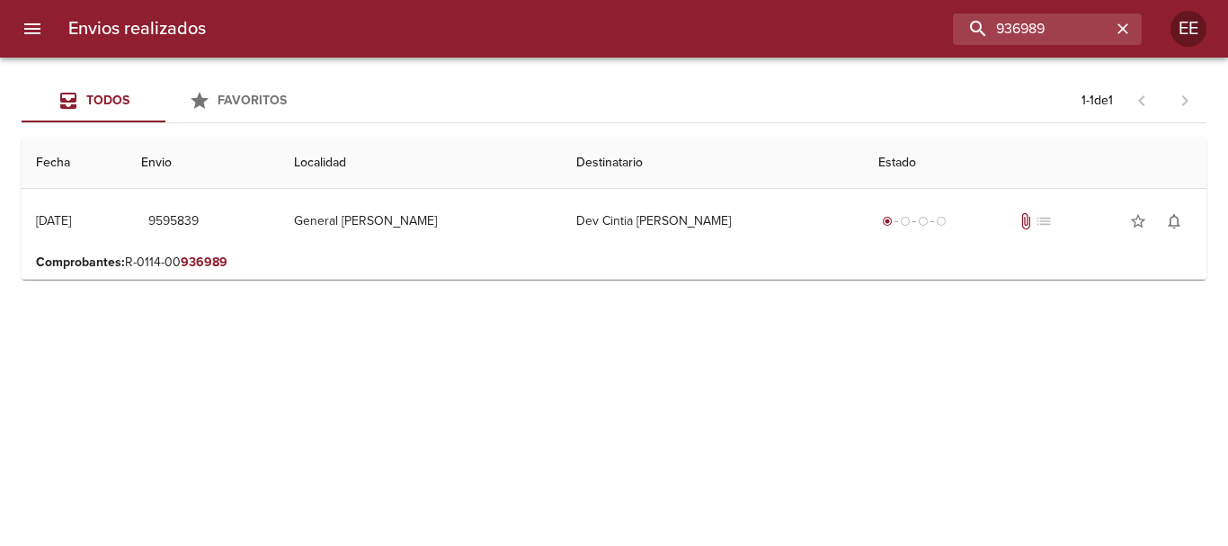 This screenshot has width=1228, height=546. Describe the element at coordinates (914, 221) in the screenshot. I see `div: Generado` at that location.